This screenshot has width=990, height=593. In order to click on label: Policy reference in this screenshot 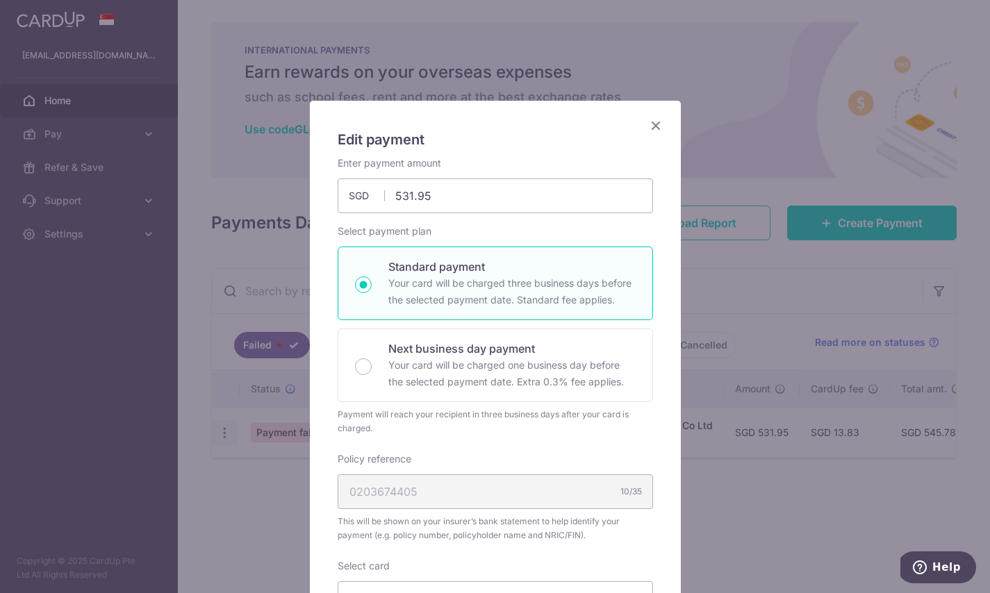, I will do `click(375, 459)`.